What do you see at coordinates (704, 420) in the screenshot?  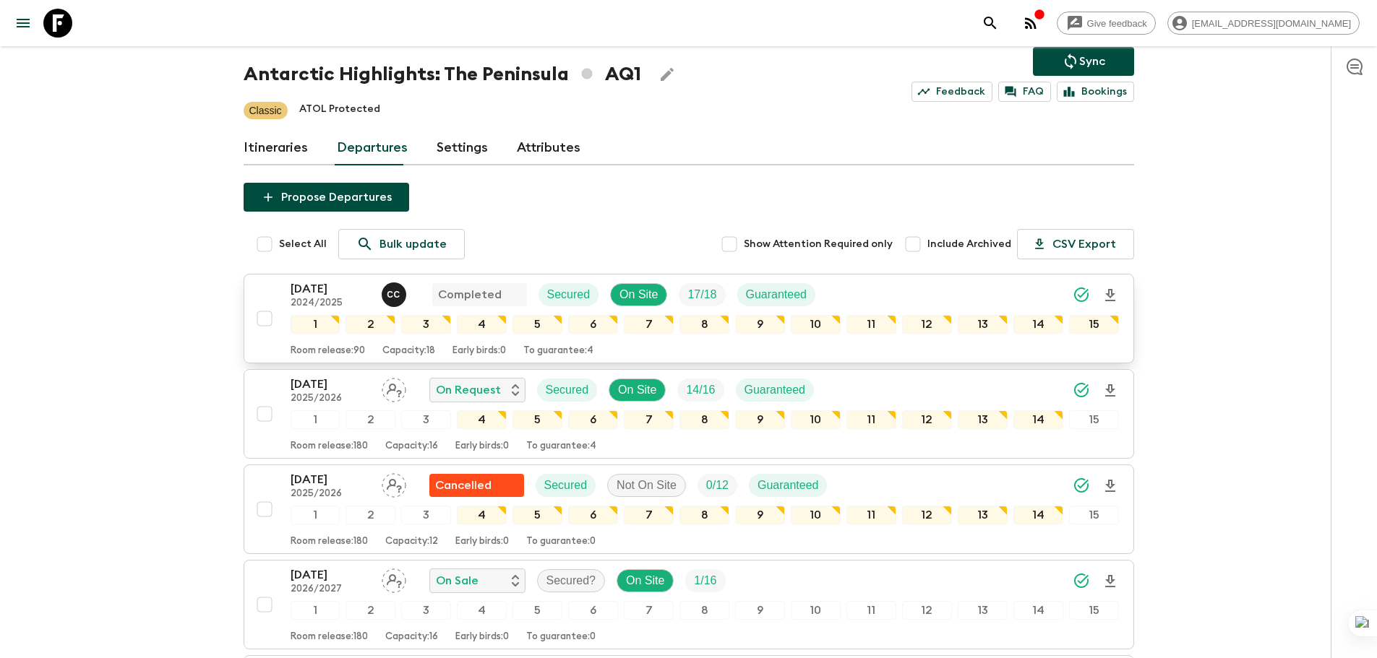 I see `div: 8` at bounding box center [704, 420].